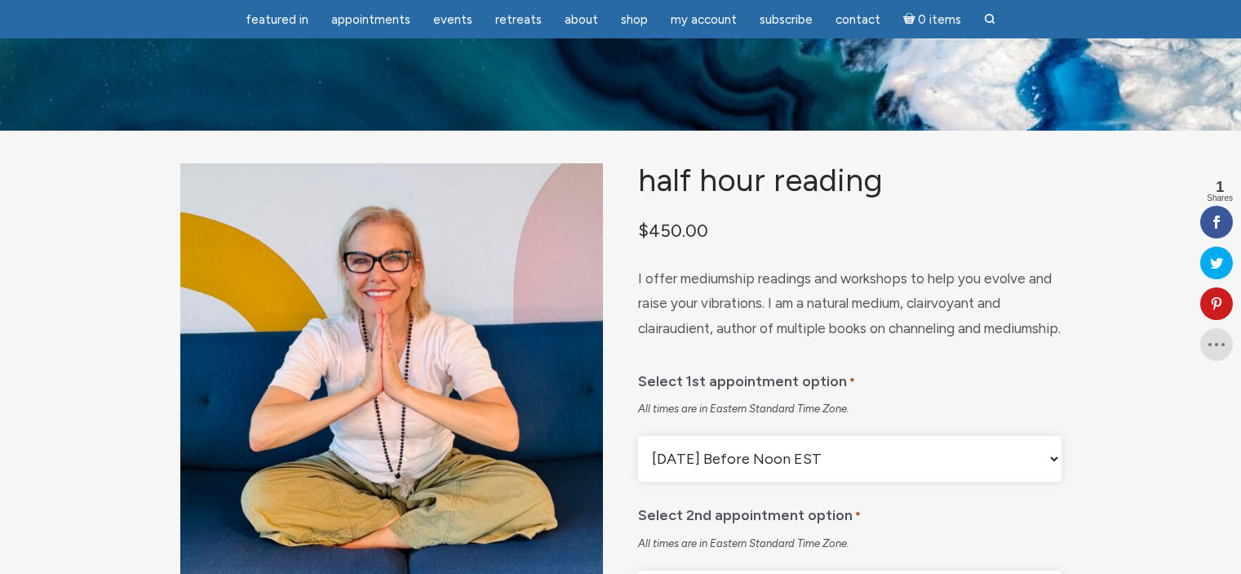 This screenshot has height=574, width=1241. What do you see at coordinates (370, 20) in the screenshot?
I see `a: Appointments` at bounding box center [370, 20].